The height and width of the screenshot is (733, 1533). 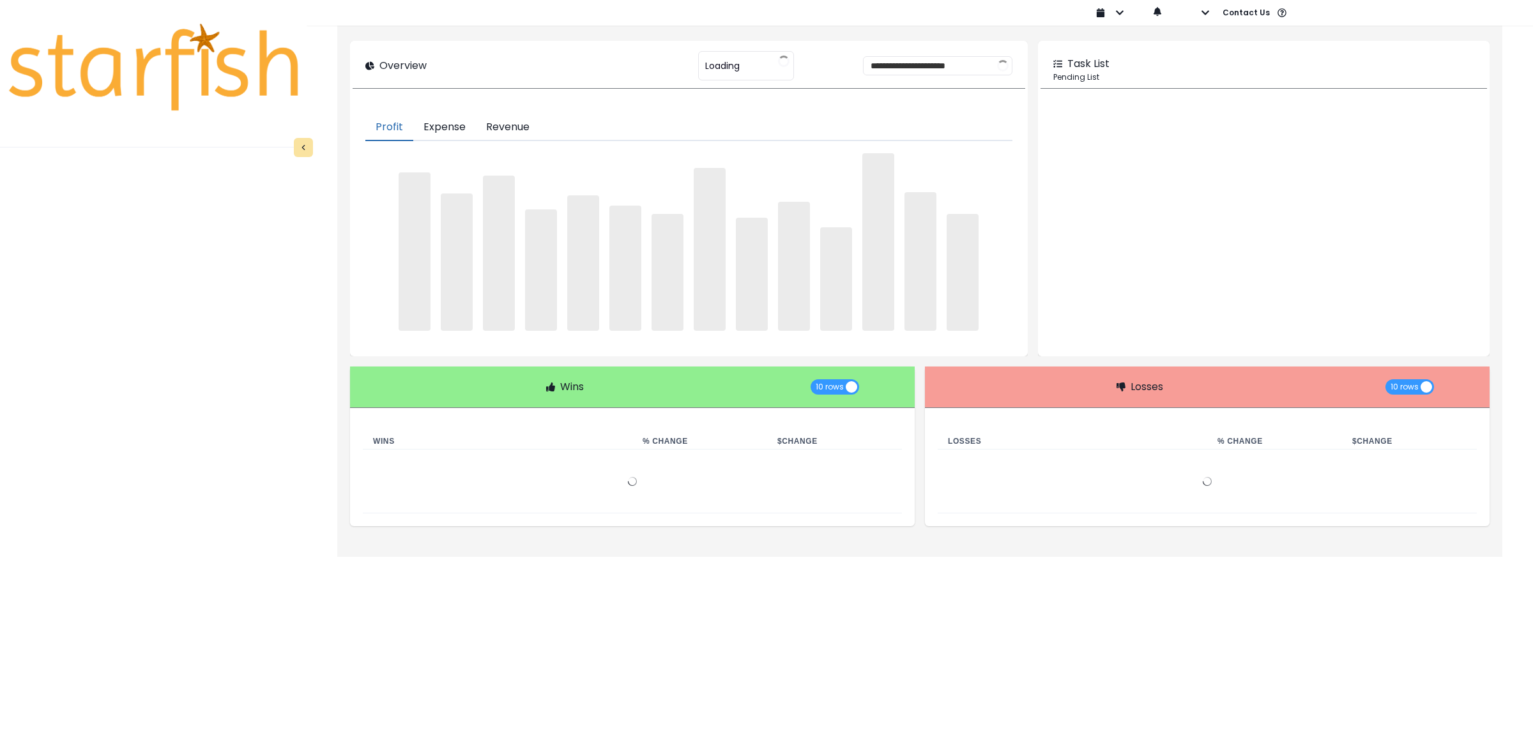 What do you see at coordinates (1088, 64) in the screenshot?
I see `p: Task List` at bounding box center [1088, 64].